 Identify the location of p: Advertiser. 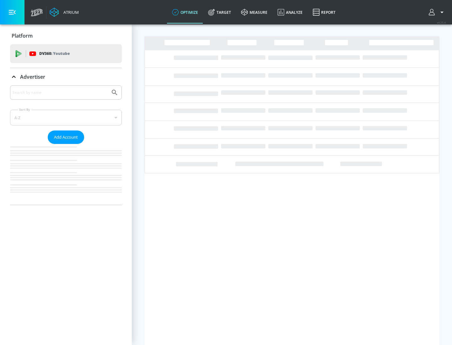
(33, 77).